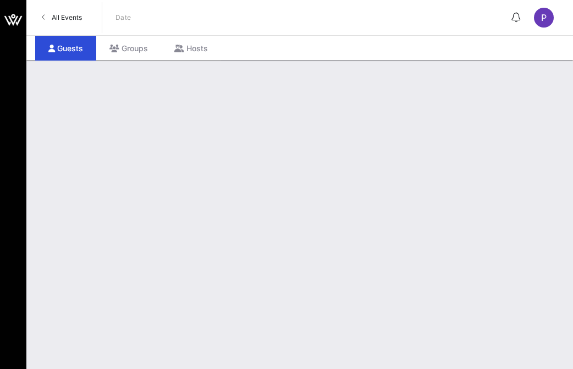 The image size is (573, 369). Describe the element at coordinates (65, 48) in the screenshot. I see `div: Guests` at that location.